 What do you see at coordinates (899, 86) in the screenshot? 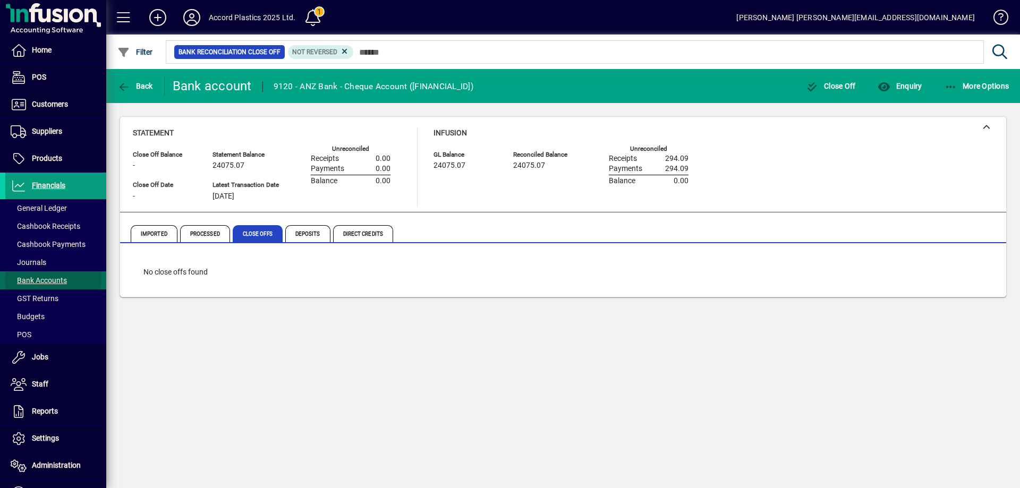
I see `span: Enquiry` at bounding box center [899, 86].